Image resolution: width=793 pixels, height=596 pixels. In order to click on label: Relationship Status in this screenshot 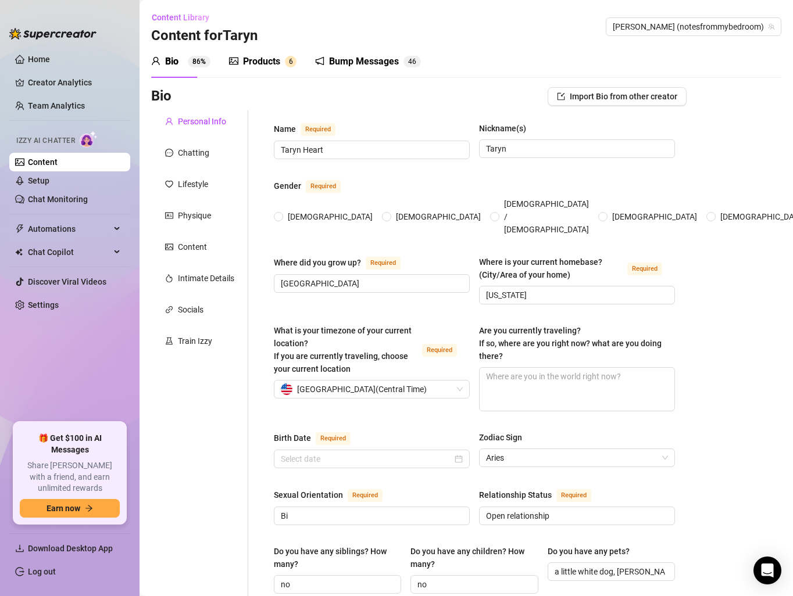, I will do `click(541, 495)`.